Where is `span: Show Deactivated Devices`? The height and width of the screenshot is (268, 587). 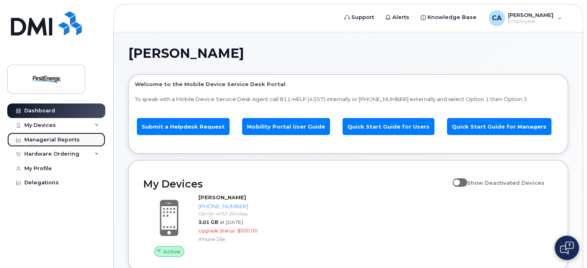
span: Show Deactivated Devices is located at coordinates (505, 183).